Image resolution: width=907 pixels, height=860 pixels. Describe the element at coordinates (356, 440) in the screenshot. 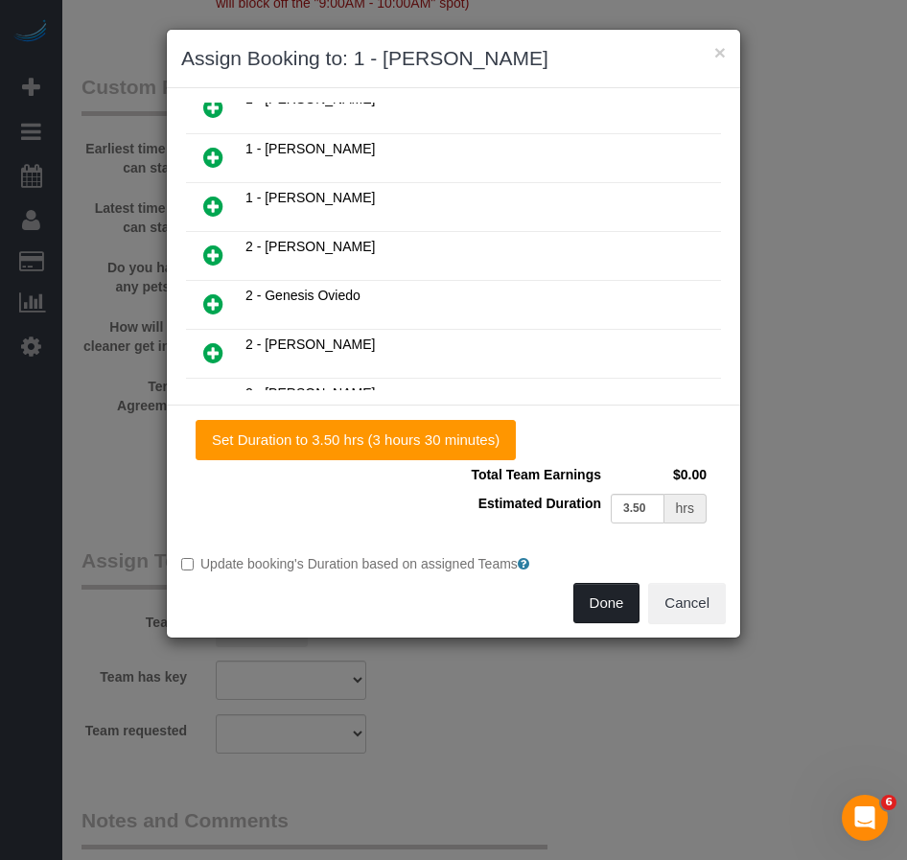

I see `button: Set Duration to 3.50 hrs (3 hours 30 minutes)` at that location.